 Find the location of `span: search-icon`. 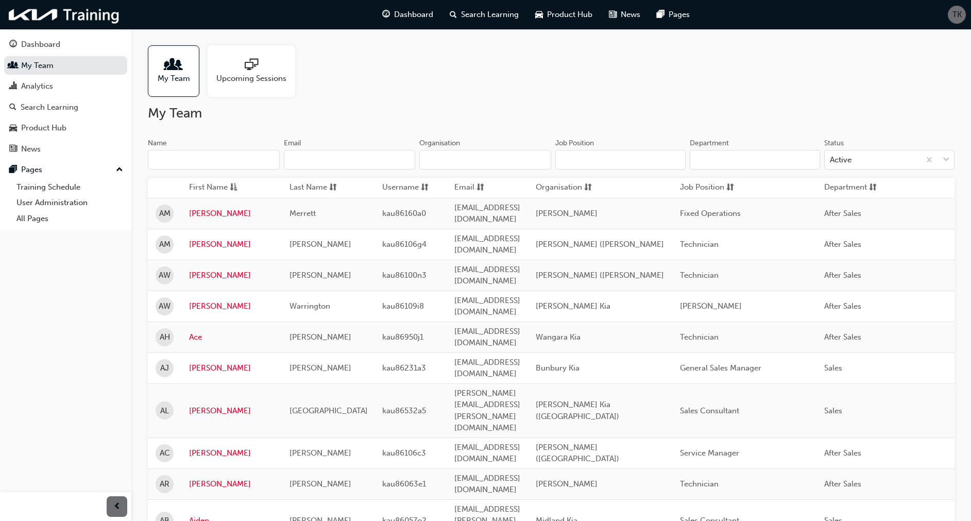

span: search-icon is located at coordinates (13, 108).